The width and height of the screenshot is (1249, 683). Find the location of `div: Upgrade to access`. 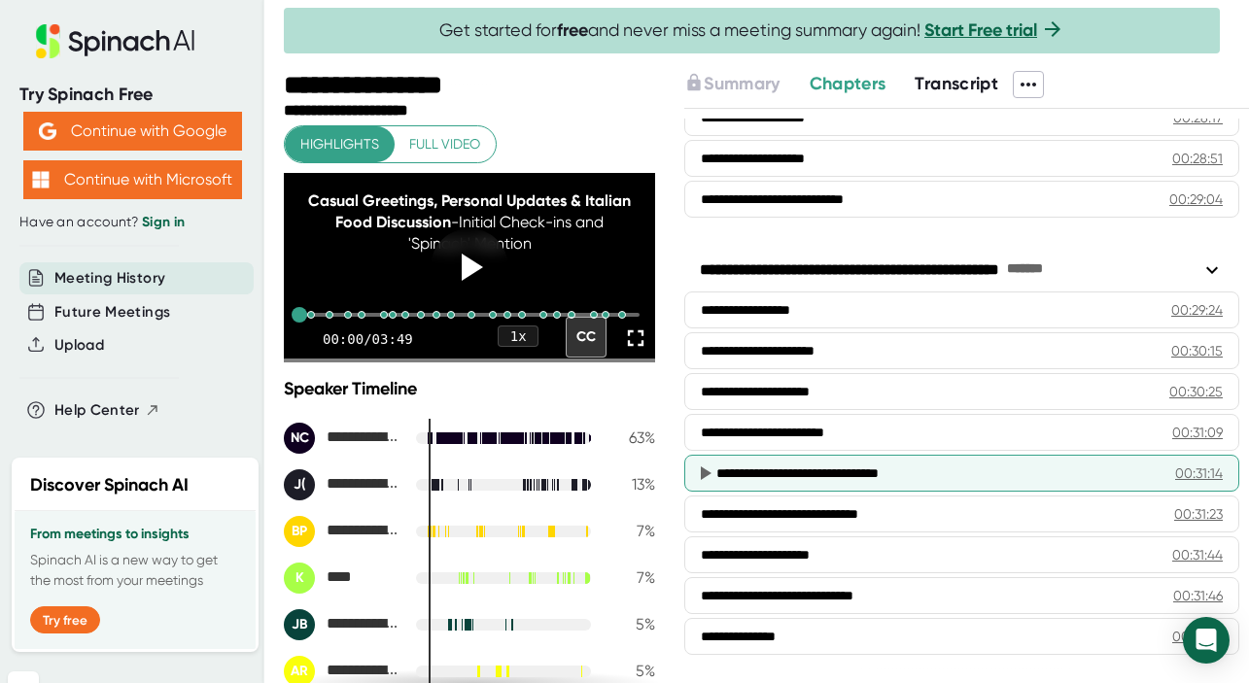

div: Upgrade to access is located at coordinates (746, 85).